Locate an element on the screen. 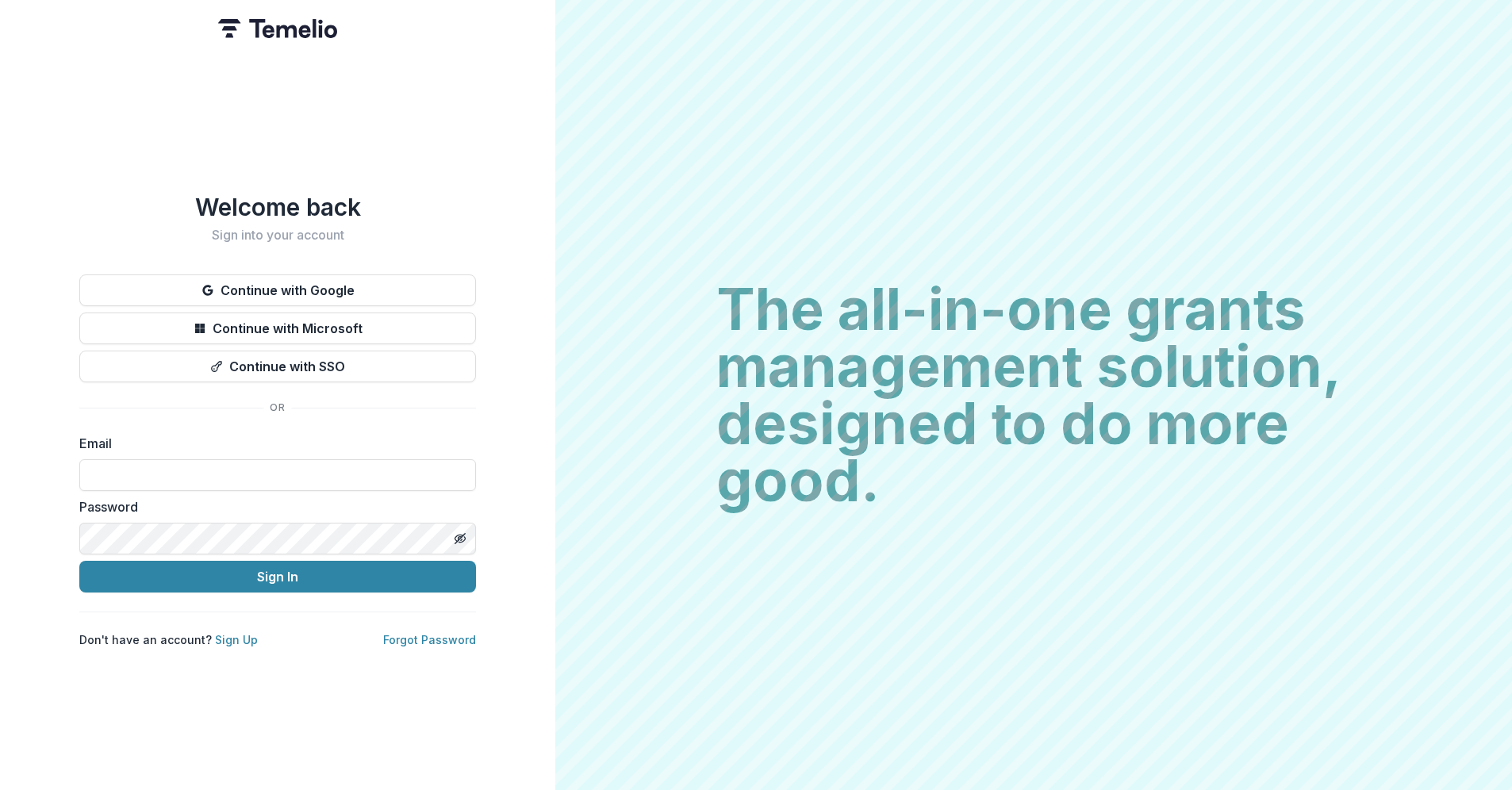  button: Continue with Microsoft is located at coordinates (278, 328).